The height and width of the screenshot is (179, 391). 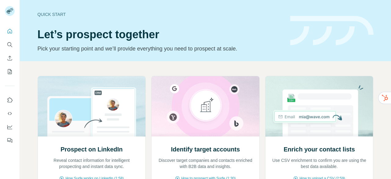 I want to click on h2: Enrich your contact lists, so click(x=319, y=149).